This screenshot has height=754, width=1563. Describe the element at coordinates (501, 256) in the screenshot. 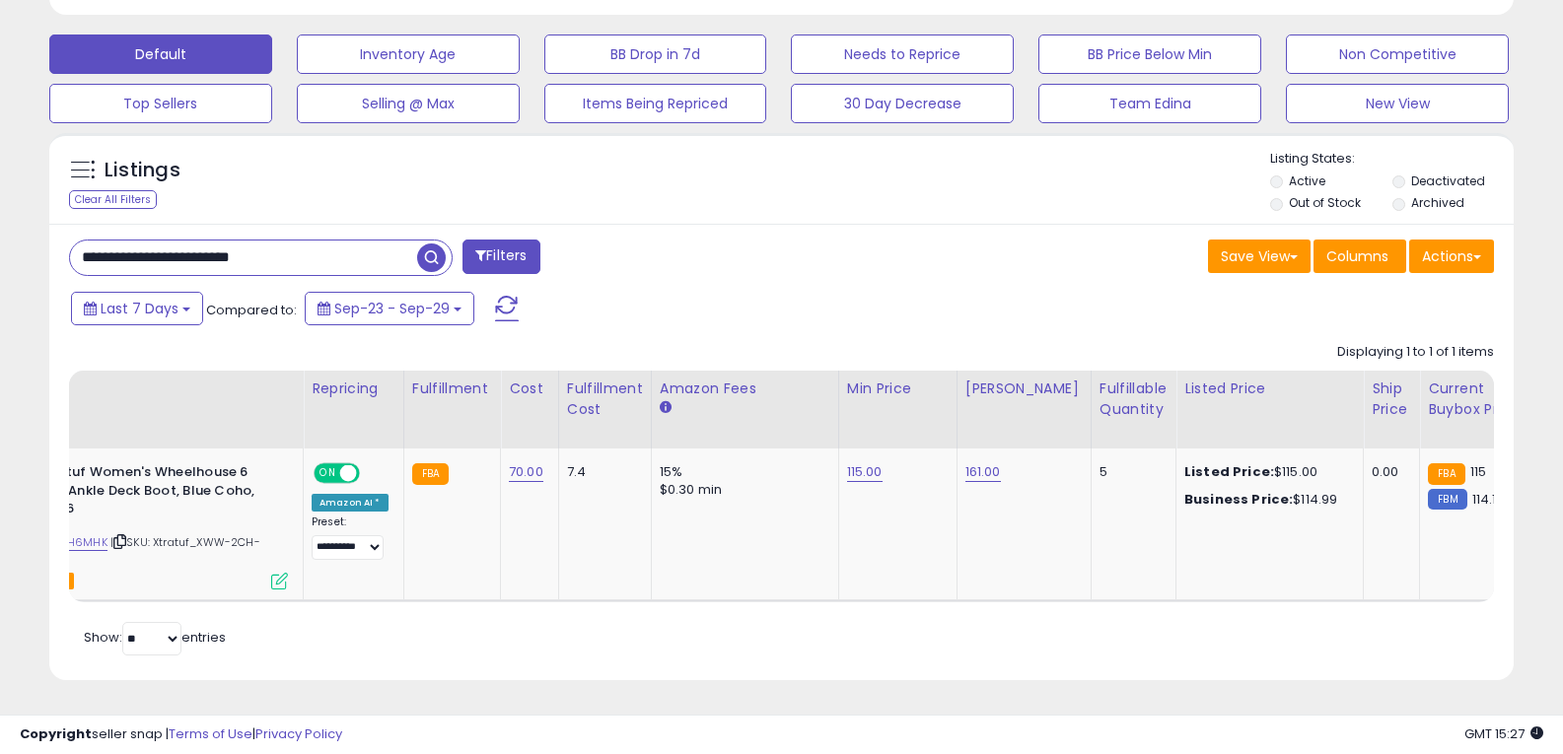

I see `button: Filters` at that location.